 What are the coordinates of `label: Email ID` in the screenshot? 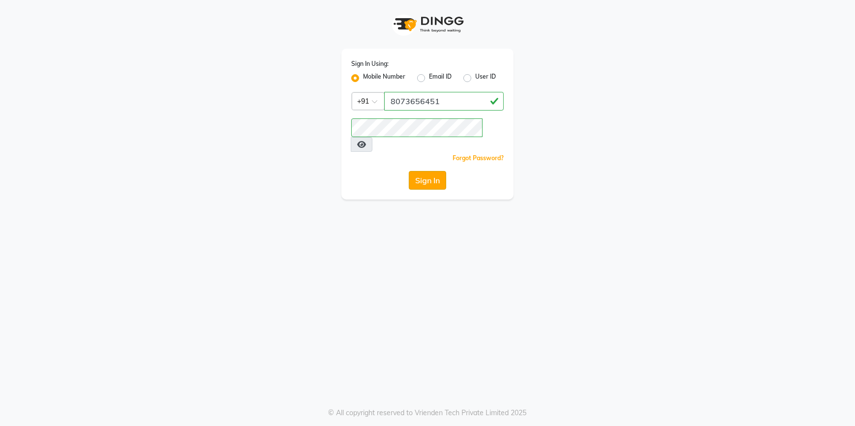 It's located at (440, 78).